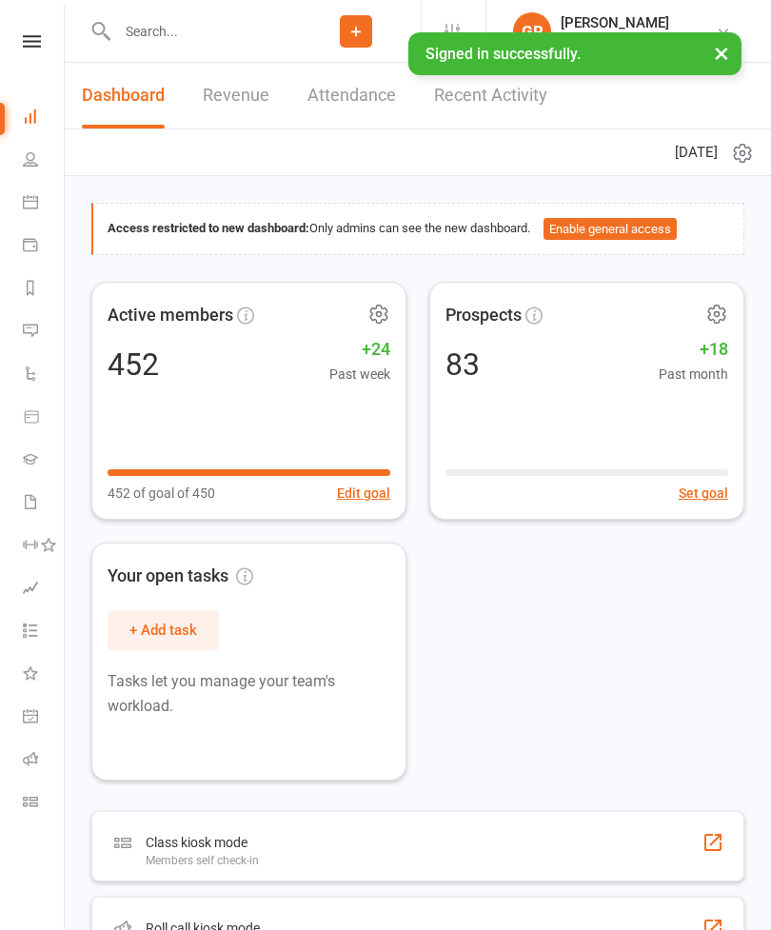 The width and height of the screenshot is (771, 930). I want to click on div: GR, so click(532, 31).